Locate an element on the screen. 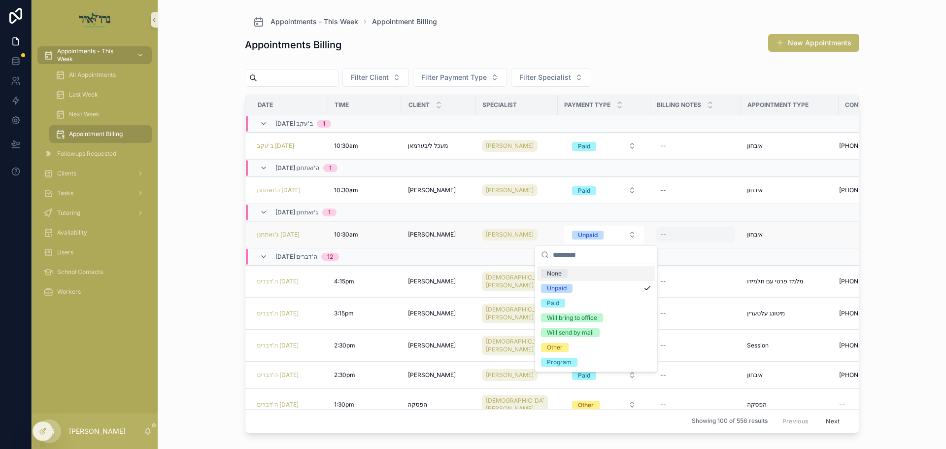 This screenshot has width=946, height=449. span: Client is located at coordinates (419, 105).